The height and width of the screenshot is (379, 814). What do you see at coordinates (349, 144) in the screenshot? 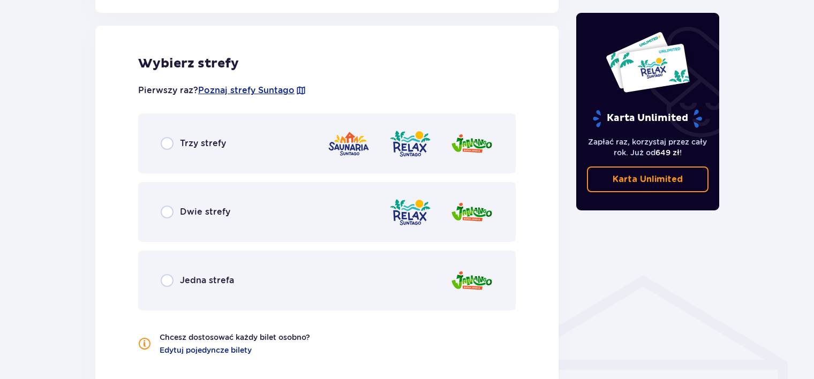
I see `img: Saunaria` at bounding box center [349, 144].